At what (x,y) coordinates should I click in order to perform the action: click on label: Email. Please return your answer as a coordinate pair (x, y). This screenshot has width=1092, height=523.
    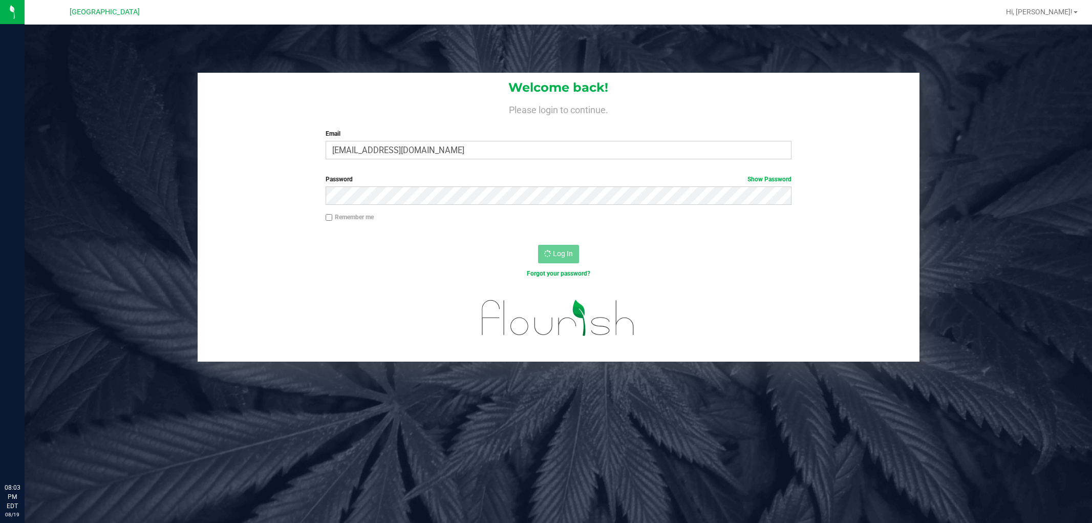
    Looking at the image, I should click on (558, 134).